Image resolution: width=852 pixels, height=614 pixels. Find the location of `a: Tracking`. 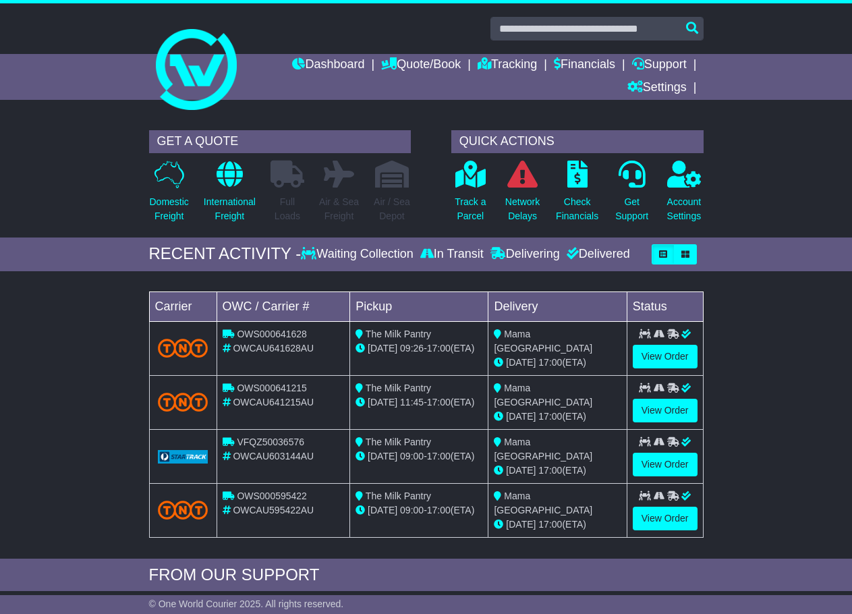

a: Tracking is located at coordinates (507, 65).